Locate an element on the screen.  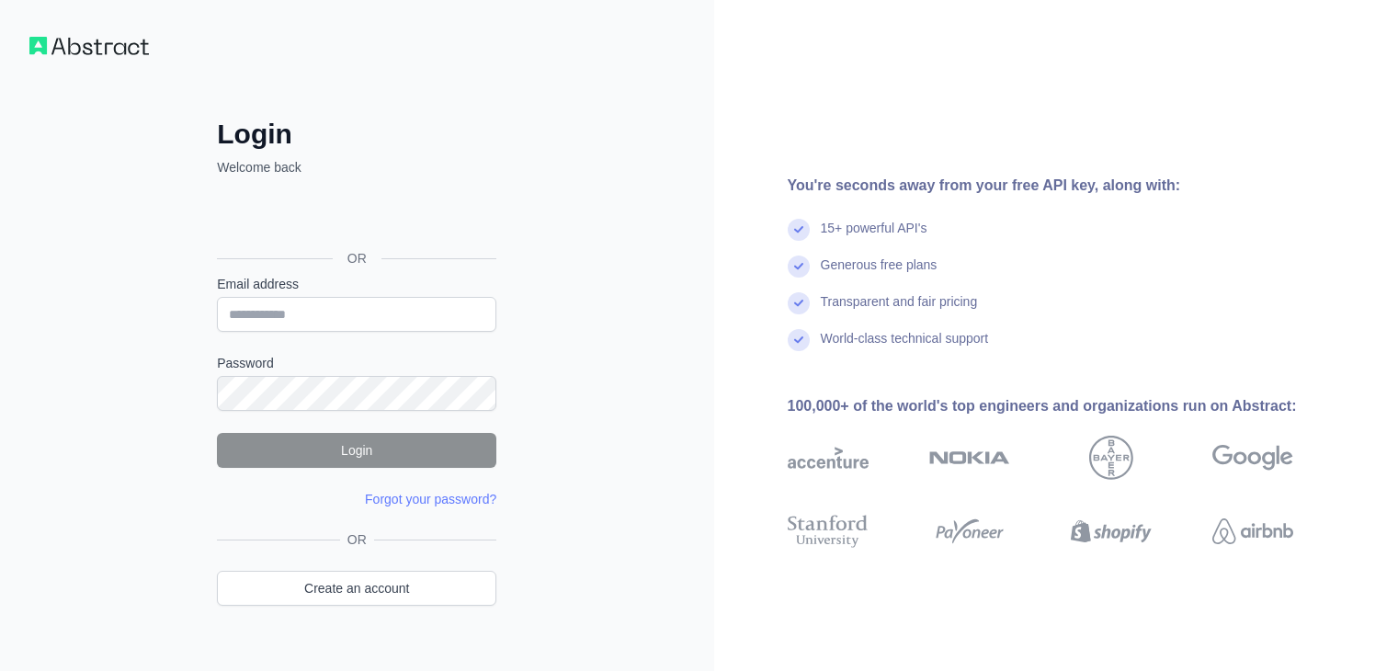
img: accenture is located at coordinates (828, 458).